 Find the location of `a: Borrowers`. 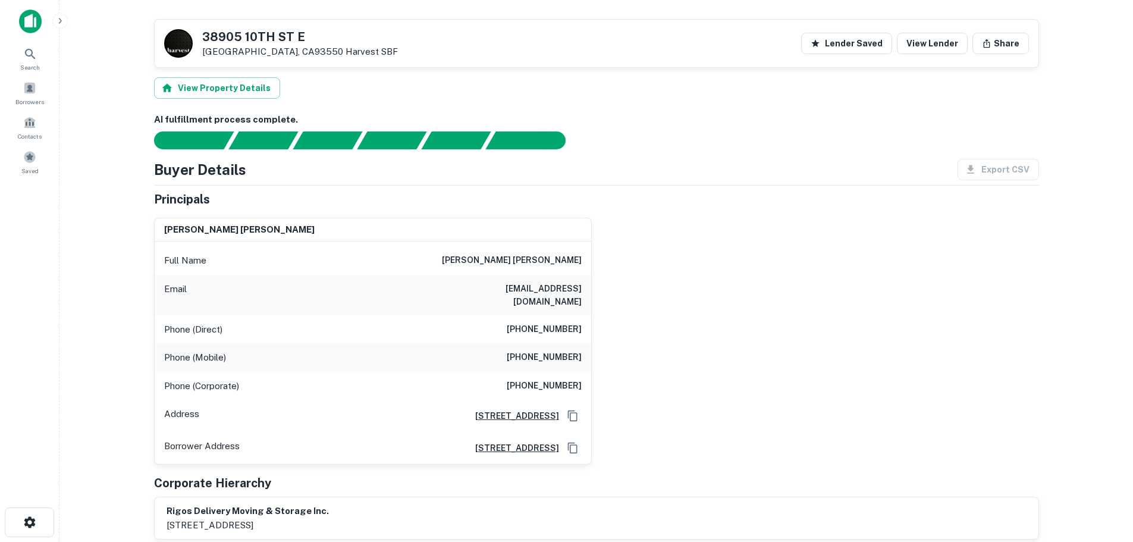

a: Borrowers is located at coordinates (30, 93).